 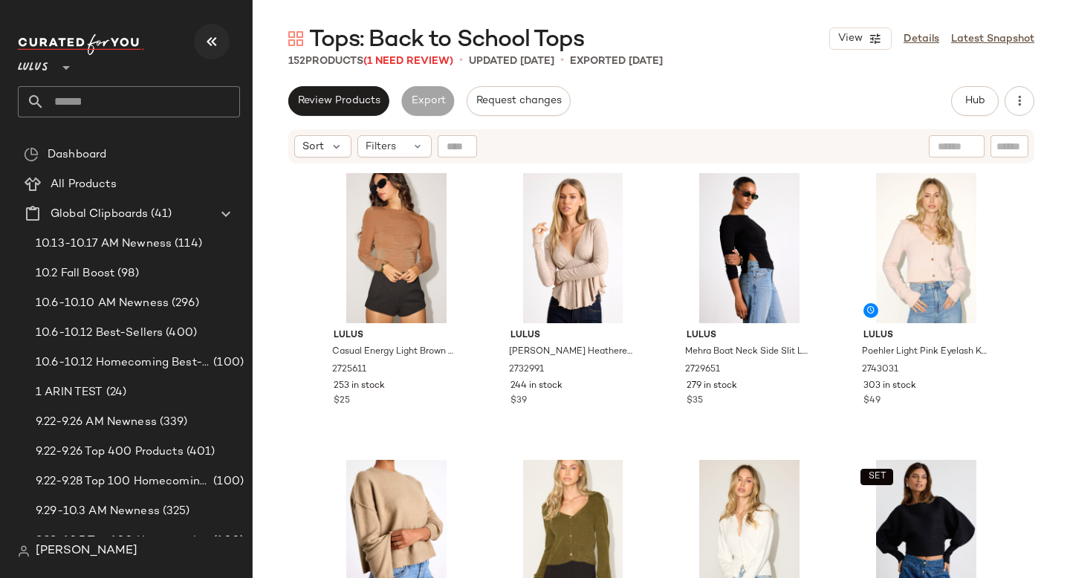 I want to click on span: (296), so click(x=184, y=303).